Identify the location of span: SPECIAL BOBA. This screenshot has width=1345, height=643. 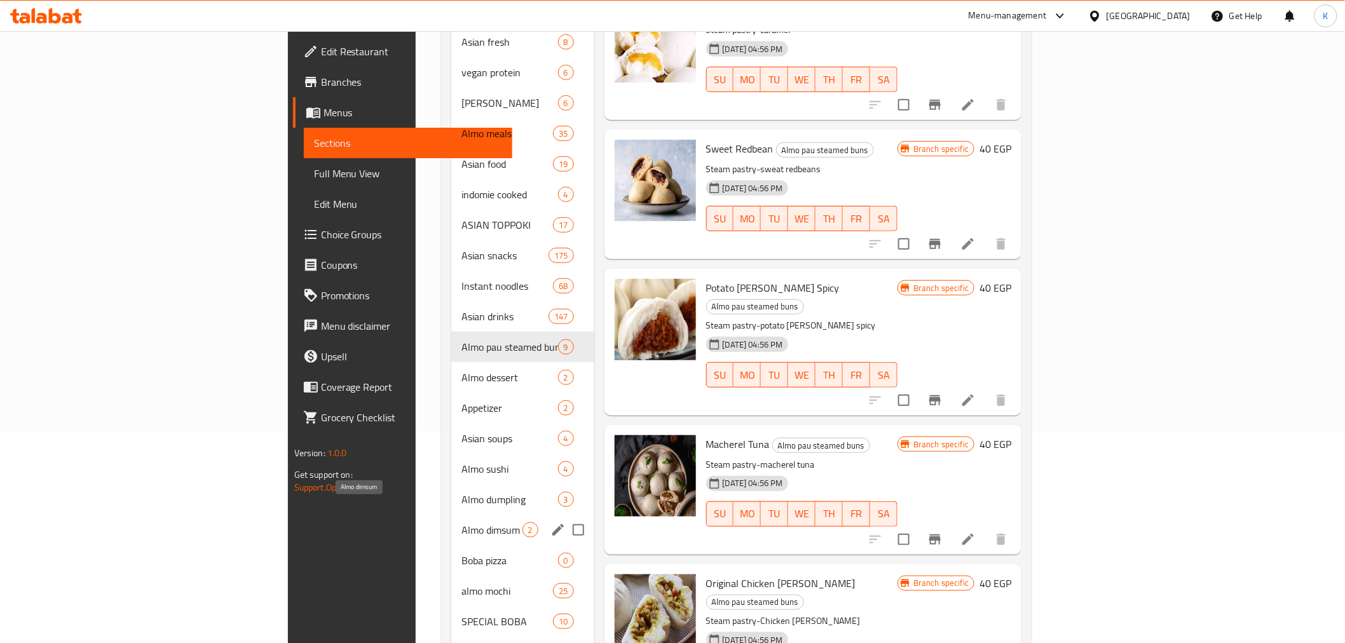
(507, 621).